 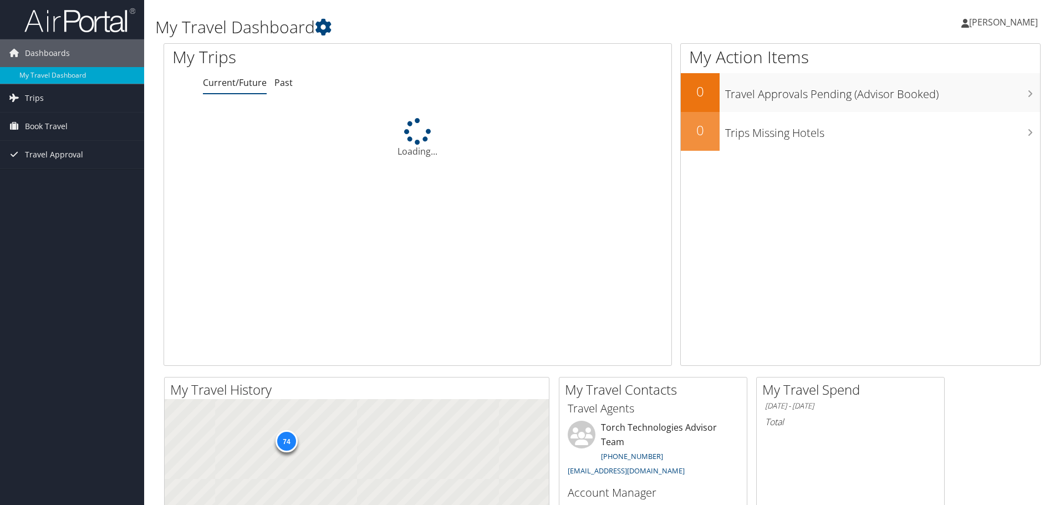 What do you see at coordinates (860, 93) in the screenshot?
I see `a: 0Travel Approvals Pending (Advisor Booked)` at bounding box center [860, 93].